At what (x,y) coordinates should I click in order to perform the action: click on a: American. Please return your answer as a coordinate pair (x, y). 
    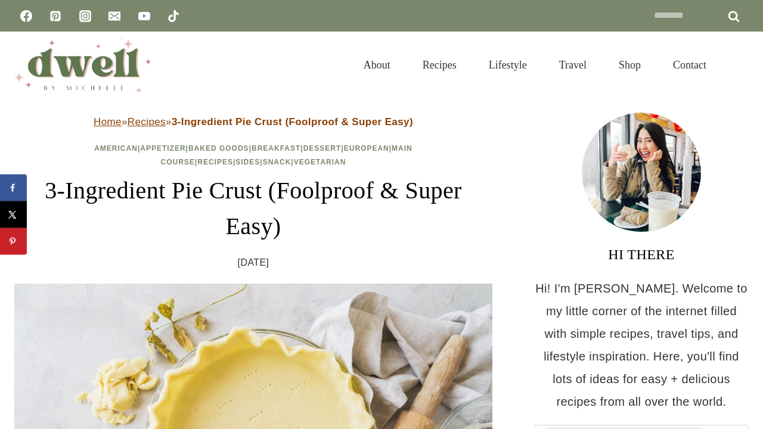
    Looking at the image, I should click on (116, 148).